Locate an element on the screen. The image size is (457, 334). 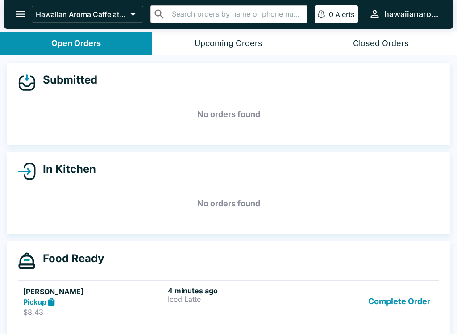
div: Open Orders is located at coordinates (76, 43).